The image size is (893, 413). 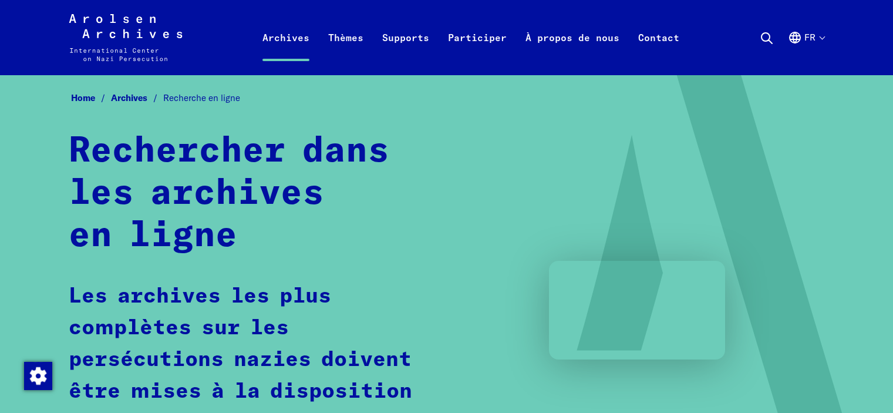 What do you see at coordinates (91, 98) in the screenshot?
I see `a: Home` at bounding box center [91, 98].